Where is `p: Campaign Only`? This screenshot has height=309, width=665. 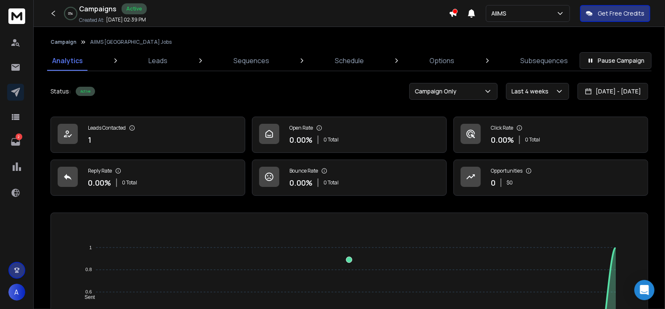
p: Campaign Only is located at coordinates (437, 91).